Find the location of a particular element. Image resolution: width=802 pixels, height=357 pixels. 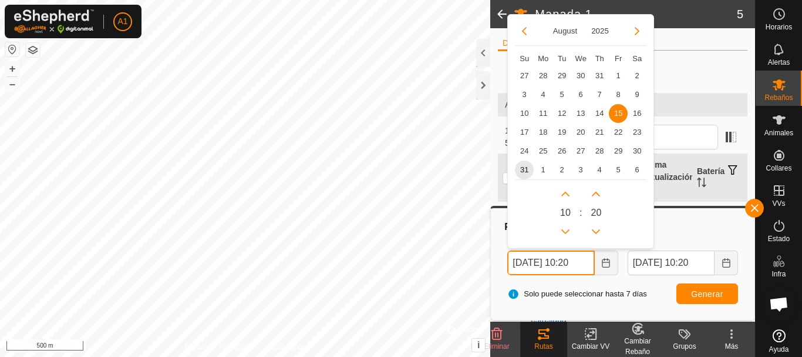

span: 2 is located at coordinates (637, 76).